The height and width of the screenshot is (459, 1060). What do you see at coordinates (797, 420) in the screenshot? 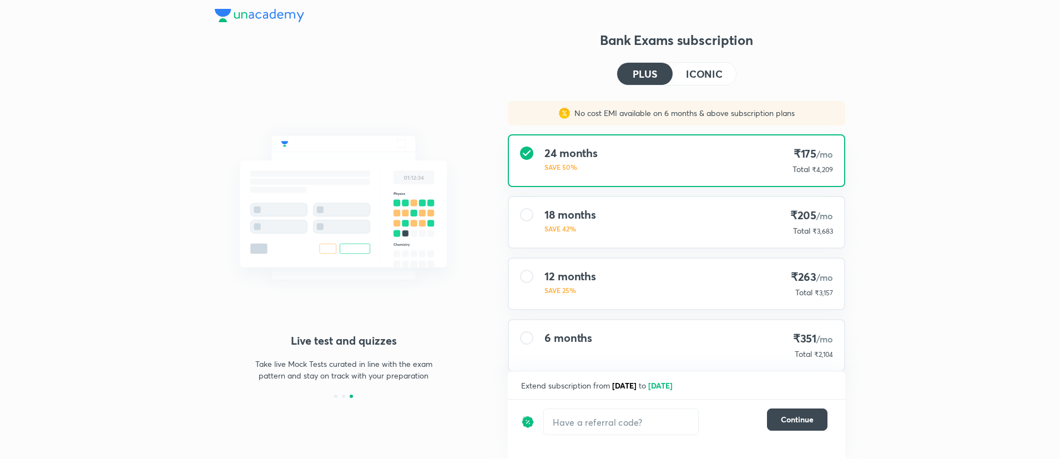
I see `span: Continue` at bounding box center [797, 420].